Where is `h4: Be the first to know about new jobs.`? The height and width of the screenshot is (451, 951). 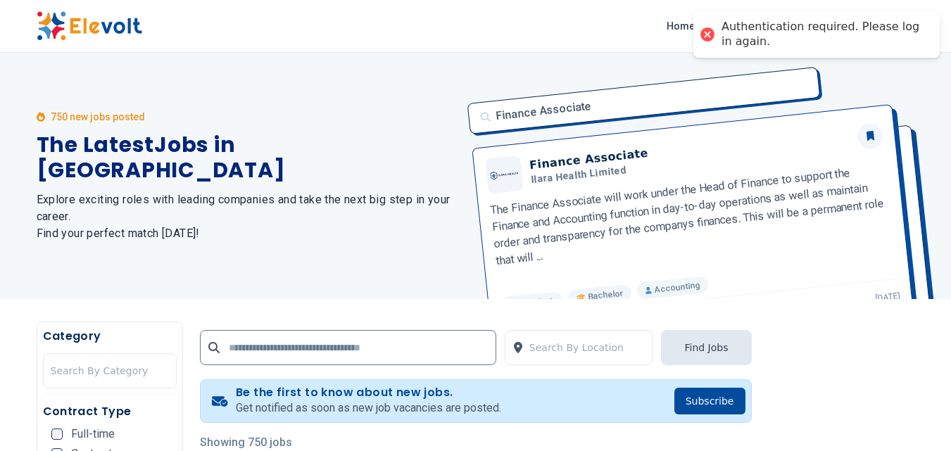
h4: Be the first to know about new jobs. is located at coordinates (368, 393).